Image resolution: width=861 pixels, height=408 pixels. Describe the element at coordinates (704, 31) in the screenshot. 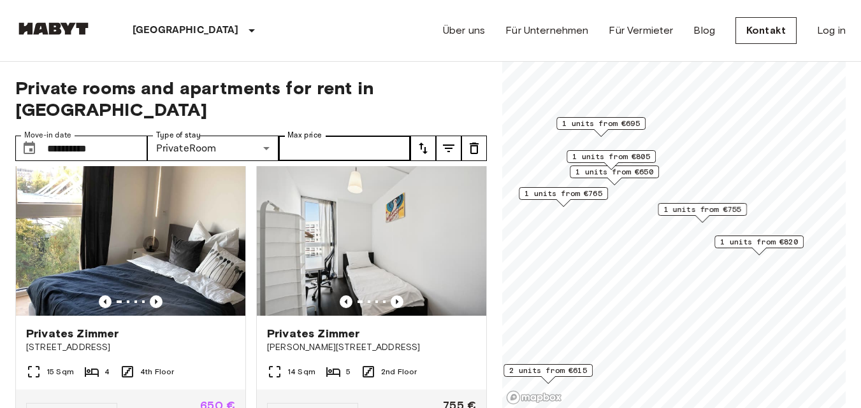

I see `a: Blog` at that location.